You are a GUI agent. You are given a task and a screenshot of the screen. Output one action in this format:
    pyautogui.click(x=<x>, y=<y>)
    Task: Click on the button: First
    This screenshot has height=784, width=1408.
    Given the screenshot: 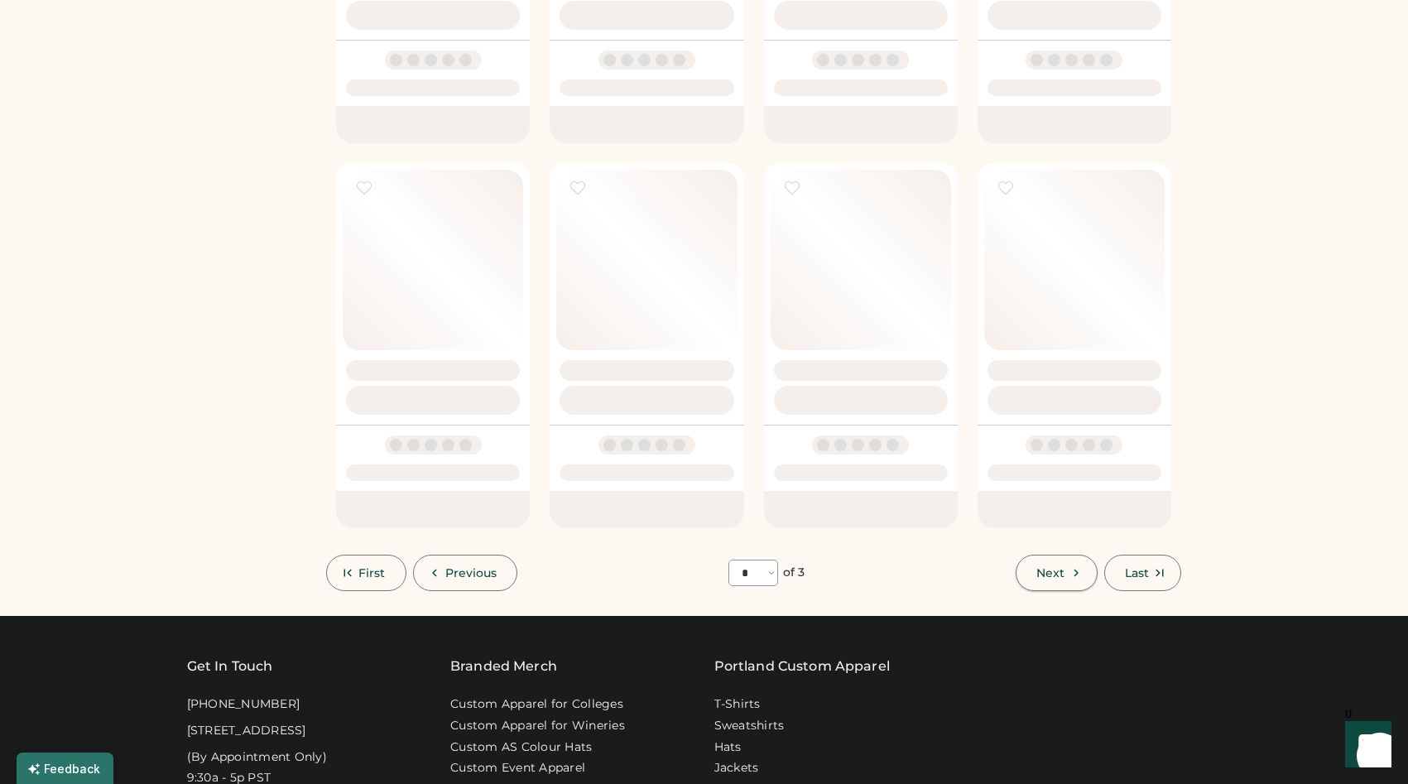 What is the action you would take?
    pyautogui.click(x=366, y=573)
    